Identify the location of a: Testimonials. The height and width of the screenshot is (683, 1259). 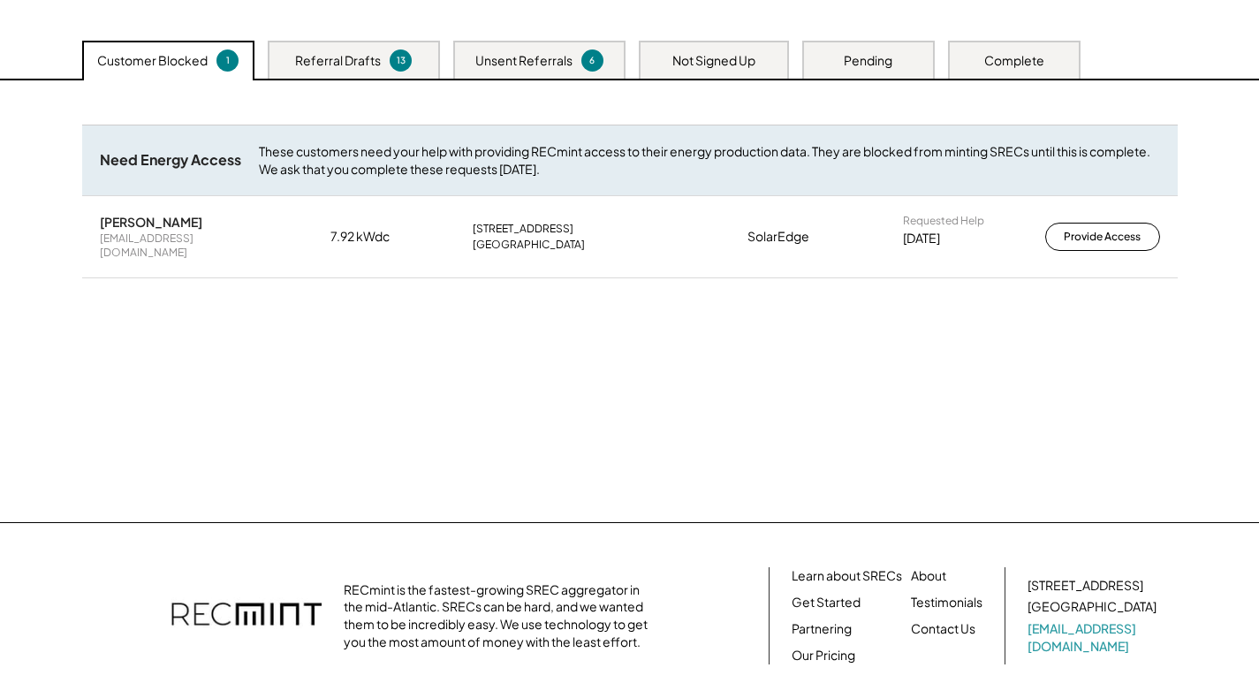
(946, 602).